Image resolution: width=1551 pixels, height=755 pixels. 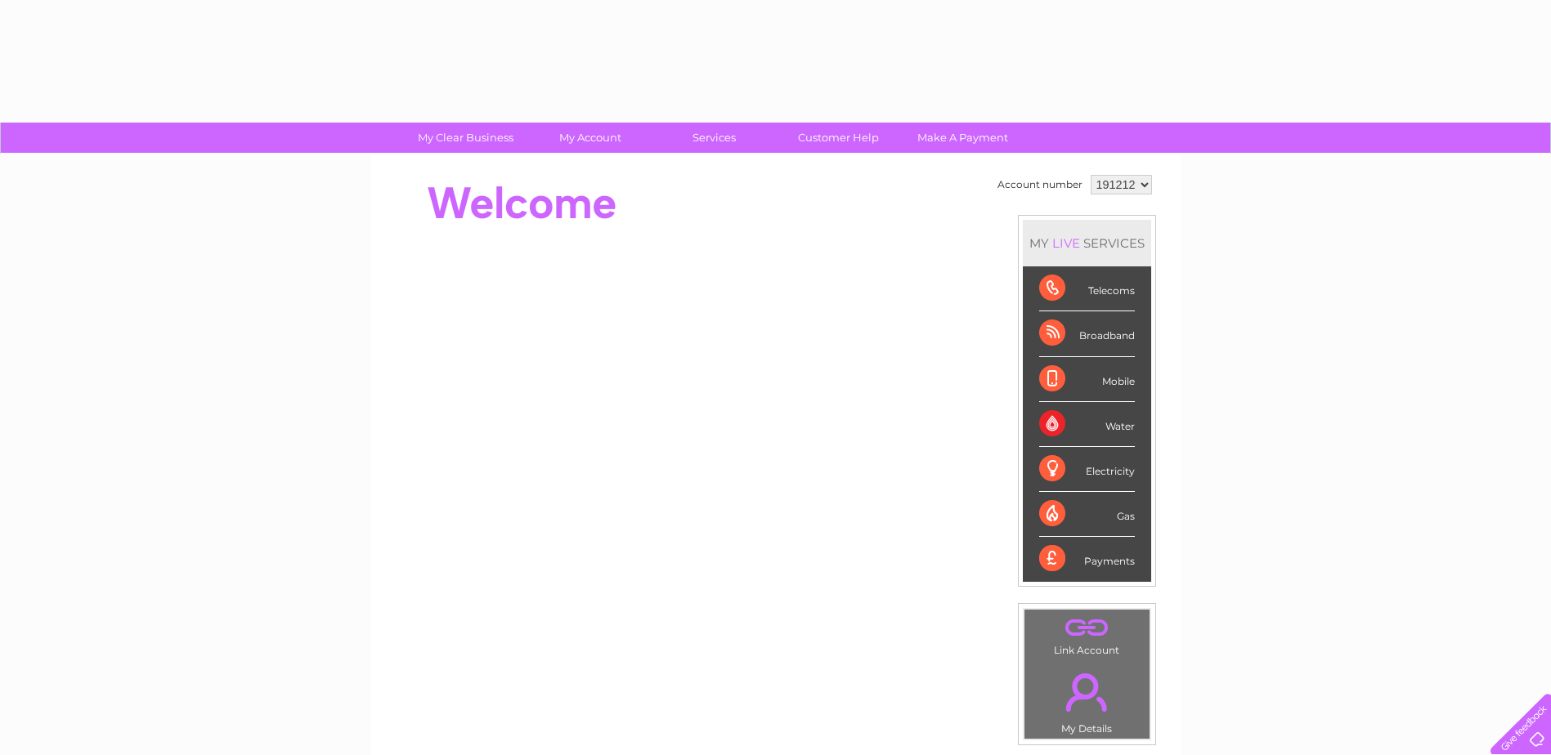 I want to click on td: Account number, so click(x=1040, y=185).